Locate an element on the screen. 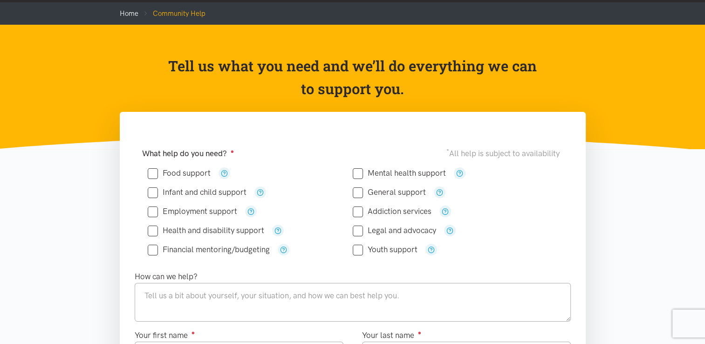  p: Tell us what you need and we’ll do everything we can to support you. is located at coordinates (352, 77).